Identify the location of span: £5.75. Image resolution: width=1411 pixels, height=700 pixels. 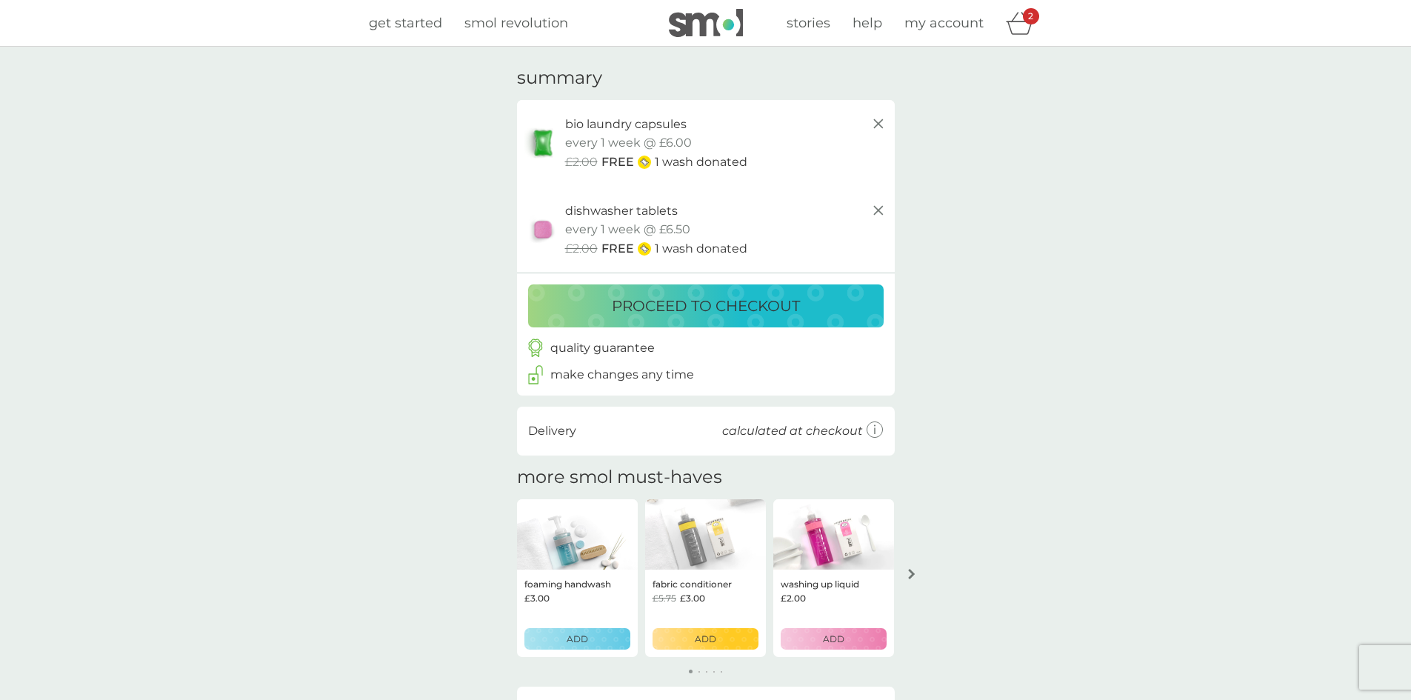
(664, 598).